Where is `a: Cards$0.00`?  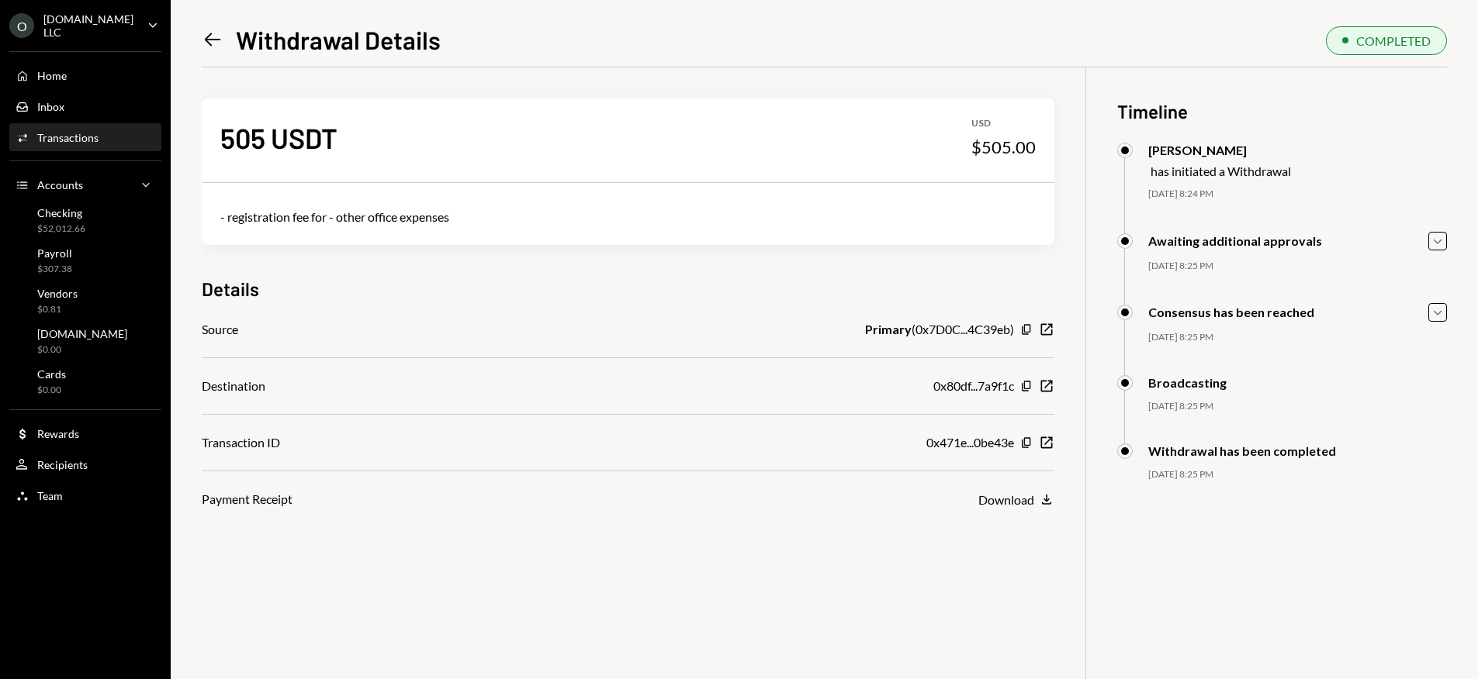 a: Cards$0.00 is located at coordinates (85, 382).